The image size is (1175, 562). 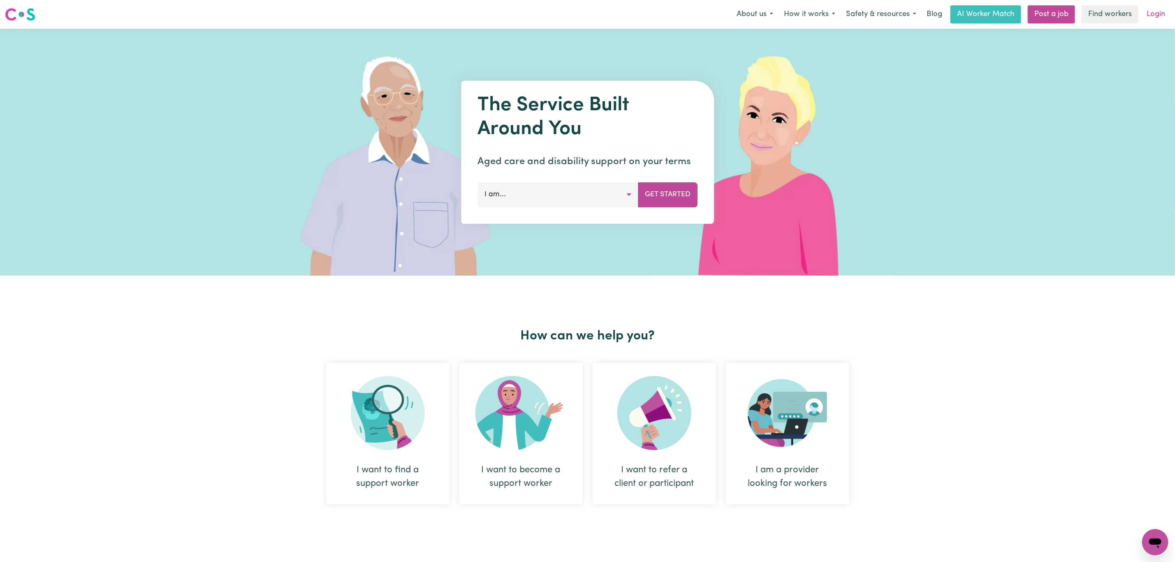 I want to click on img: Search, so click(x=388, y=413).